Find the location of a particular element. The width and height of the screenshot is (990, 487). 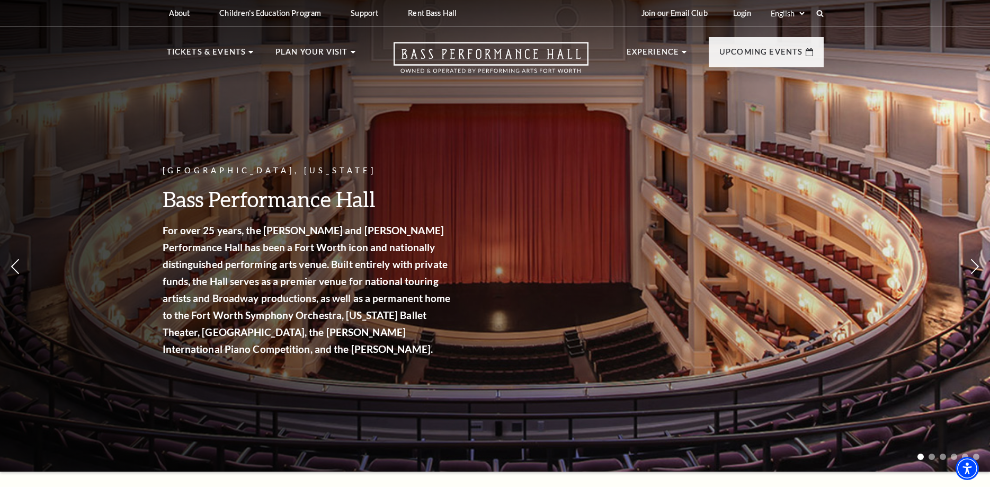

p: Experience is located at coordinates (653, 55).